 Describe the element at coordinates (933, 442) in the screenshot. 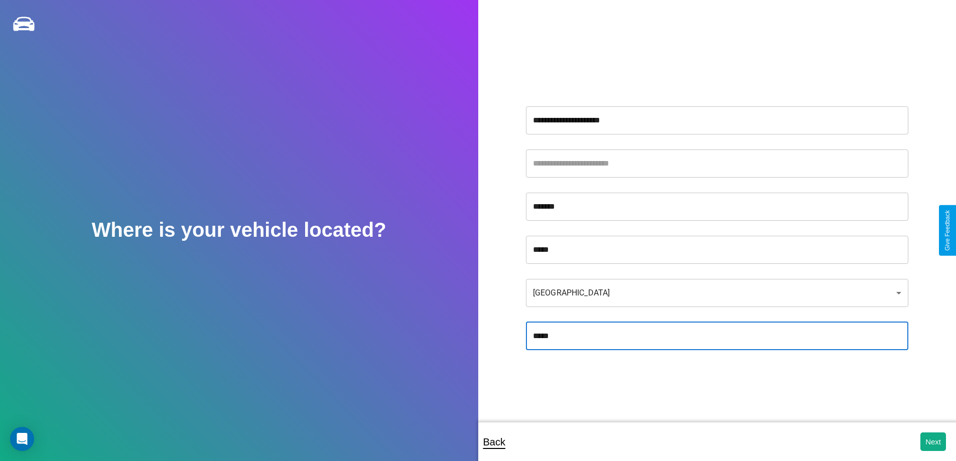

I see `button: Next` at that location.